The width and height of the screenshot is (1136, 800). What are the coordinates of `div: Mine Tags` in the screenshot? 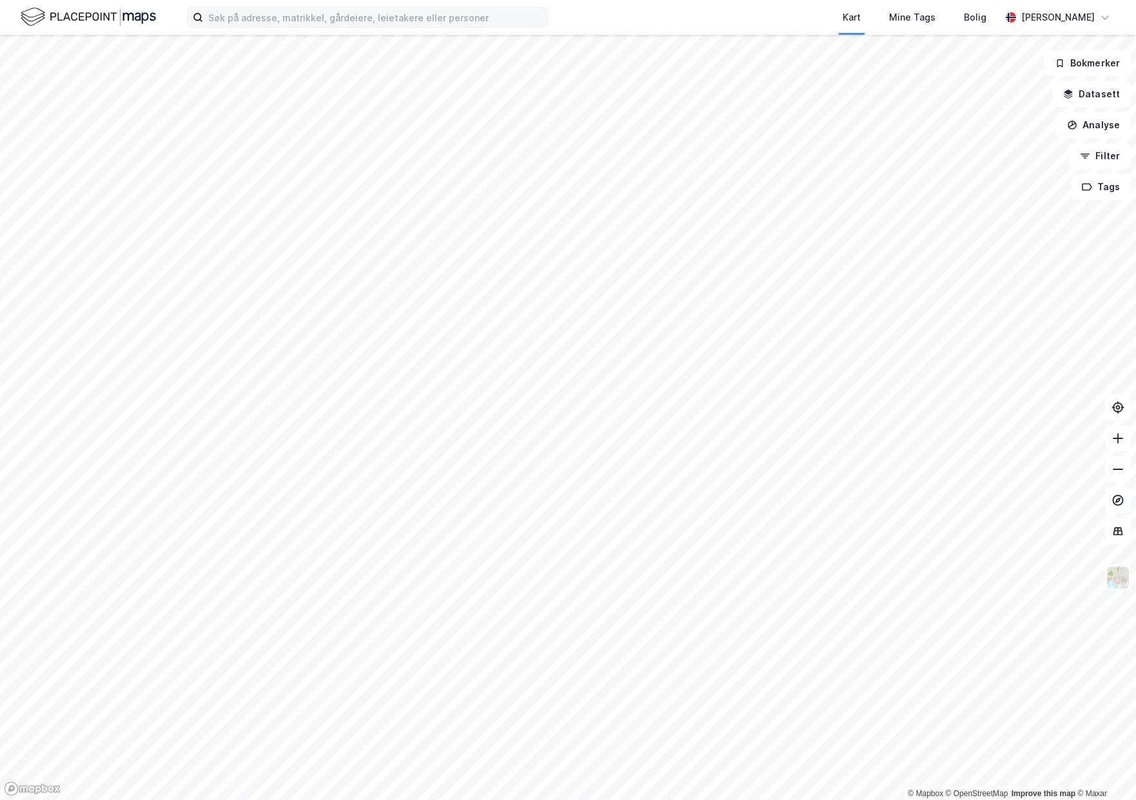 It's located at (912, 17).